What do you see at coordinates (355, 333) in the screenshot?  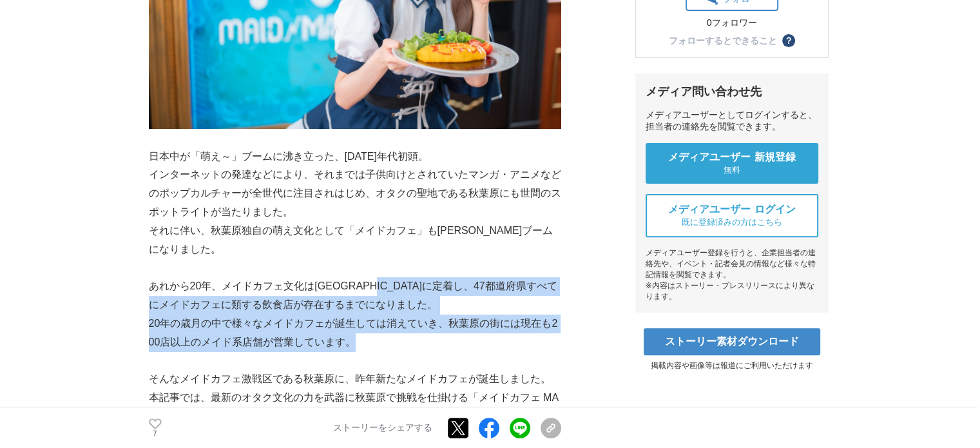 I see `p: 20年の歳月の中で様々なメイドカフェが誕生しては消えていき、秋葉原の街には現在も200店以上のメイド系店舗が営業しています。` at bounding box center [355, 333].